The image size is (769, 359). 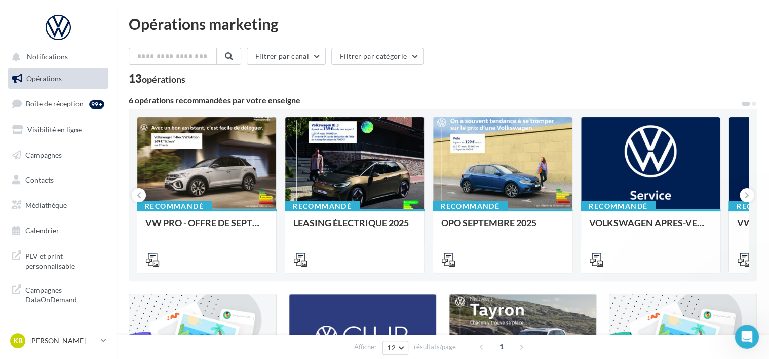 I want to click on div: opérations, so click(x=164, y=79).